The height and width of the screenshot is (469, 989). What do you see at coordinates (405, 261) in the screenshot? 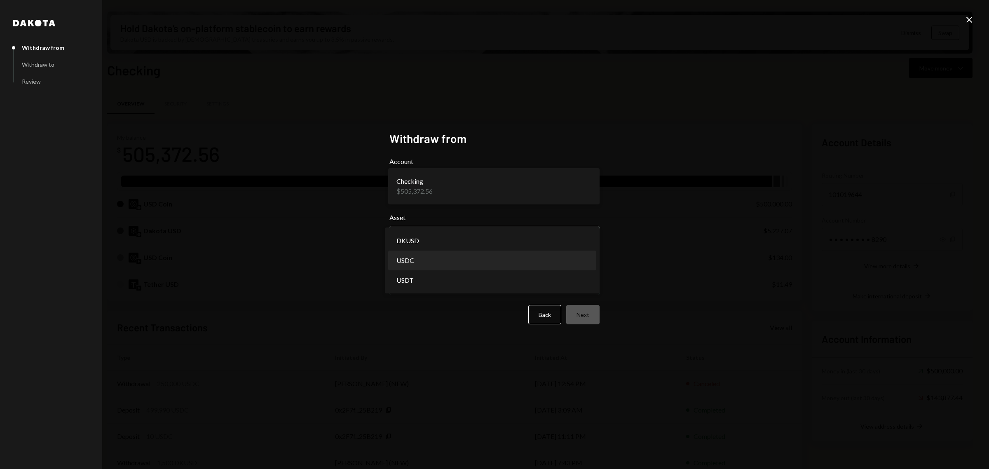
I see `span: USDC` at bounding box center [405, 261].